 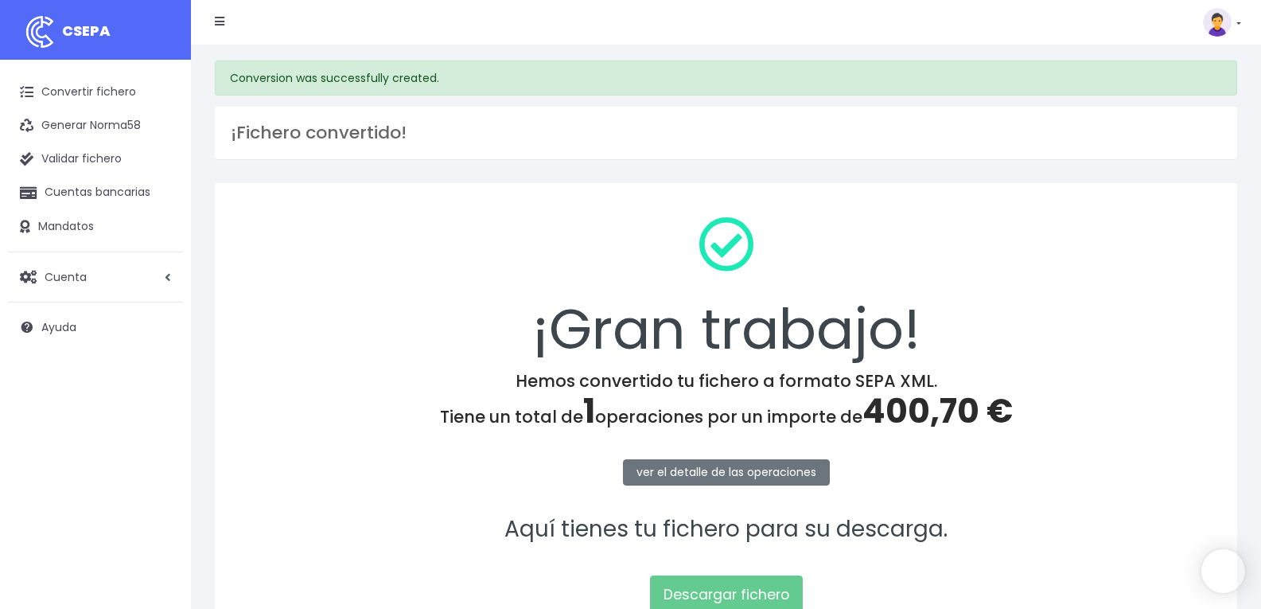 I want to click on a: Mandatos, so click(x=95, y=227).